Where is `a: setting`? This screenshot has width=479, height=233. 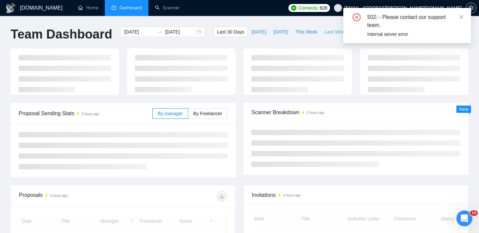
a: setting is located at coordinates (471, 8).